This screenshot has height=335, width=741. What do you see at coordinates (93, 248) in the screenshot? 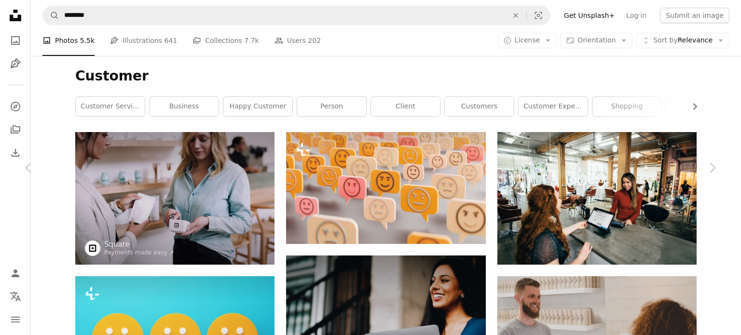
I see `a: Go to Square's profile` at bounding box center [93, 248].